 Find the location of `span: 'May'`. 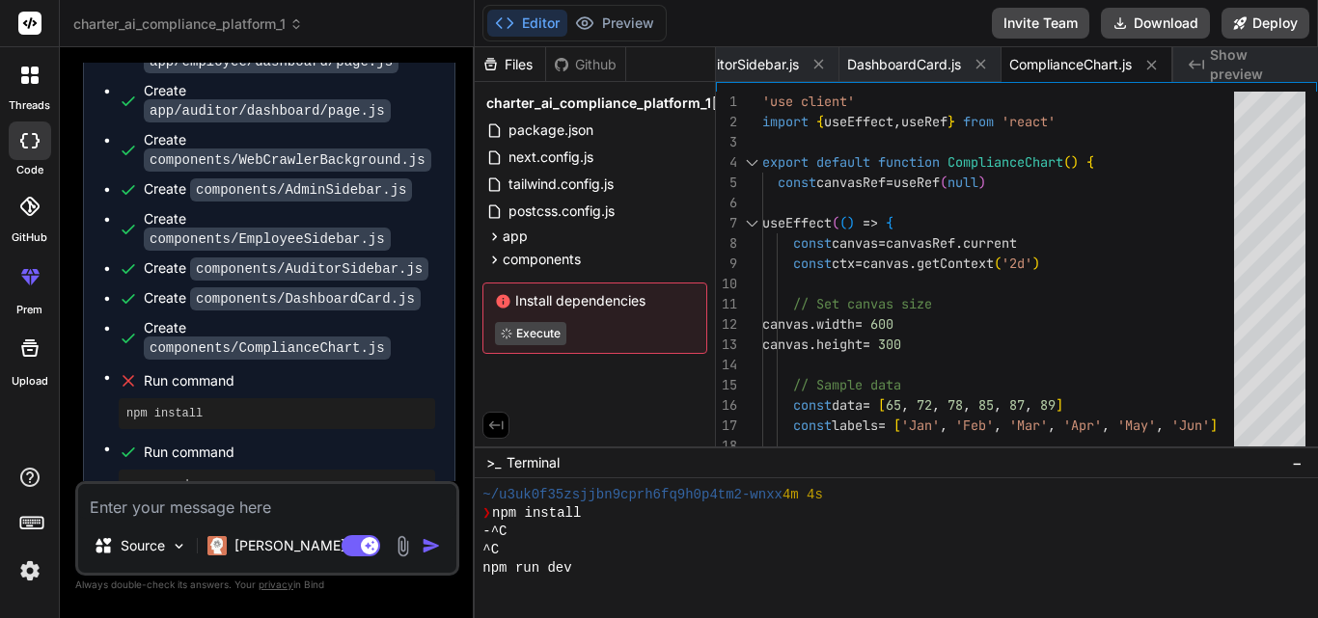

span: 'May' is located at coordinates (1136, 425).